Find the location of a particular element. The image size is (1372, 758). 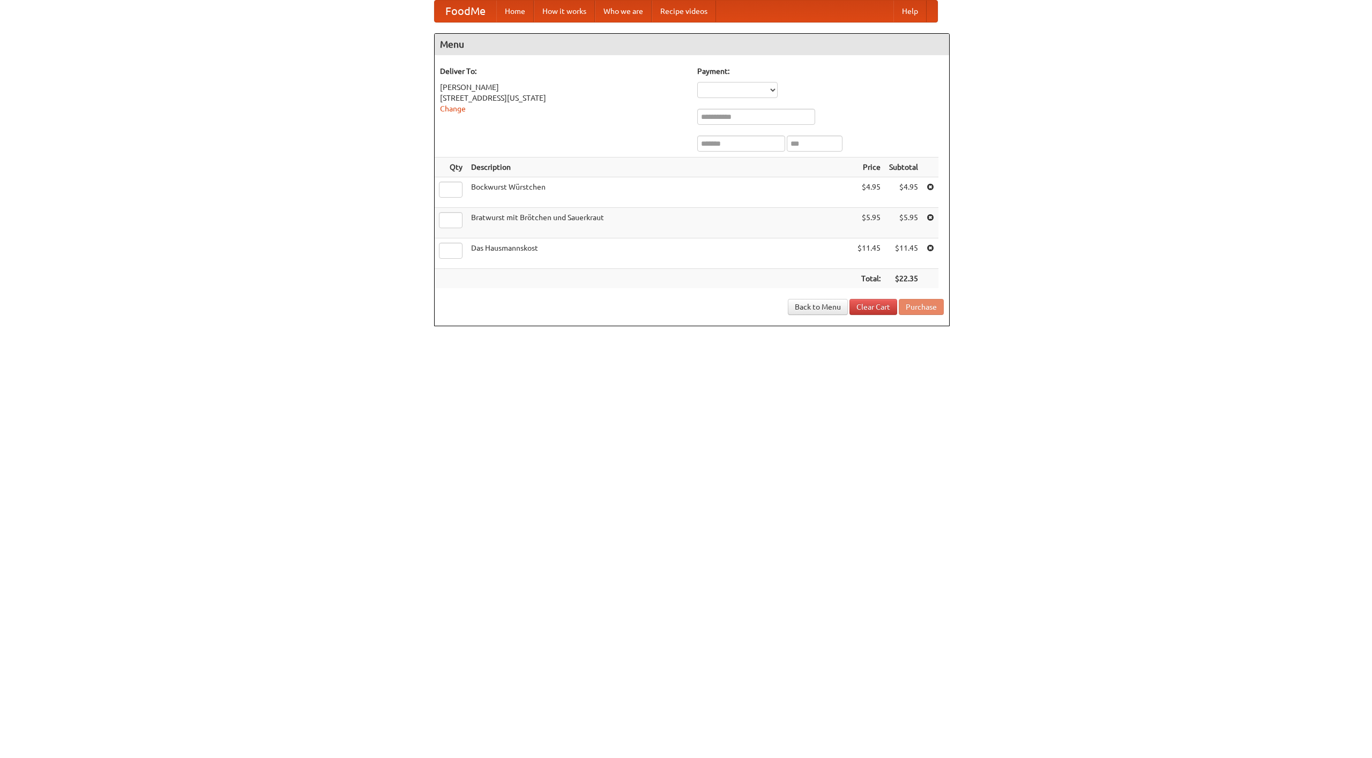

th: Total: is located at coordinates (869, 279).